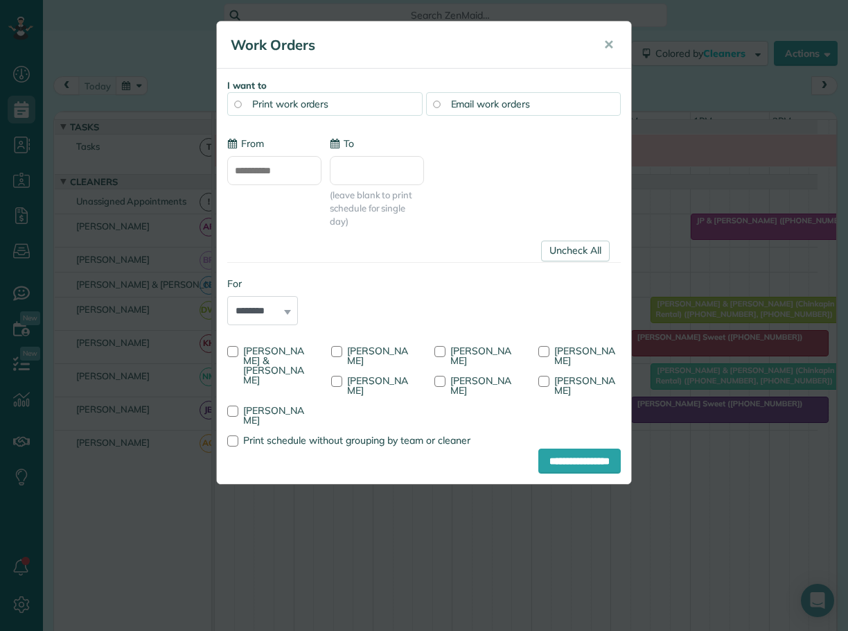  Describe the element at coordinates (263, 283) in the screenshot. I see `label: For` at that location.